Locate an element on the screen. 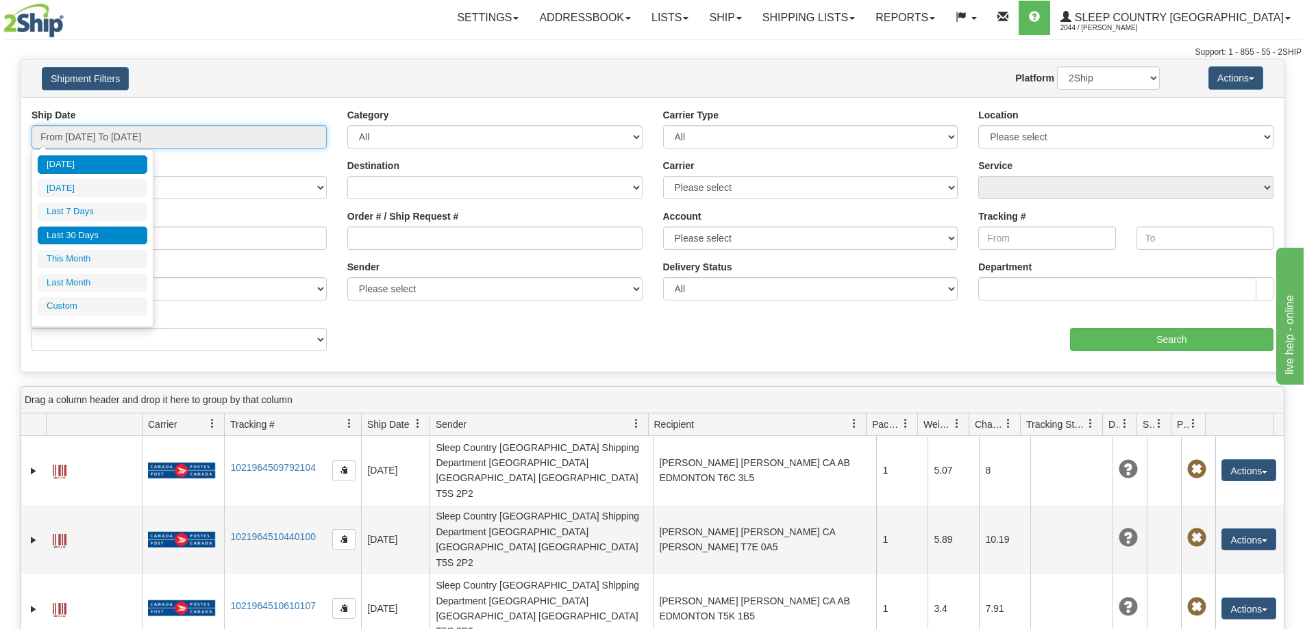  a: 1021964509792104 is located at coordinates (273, 468).